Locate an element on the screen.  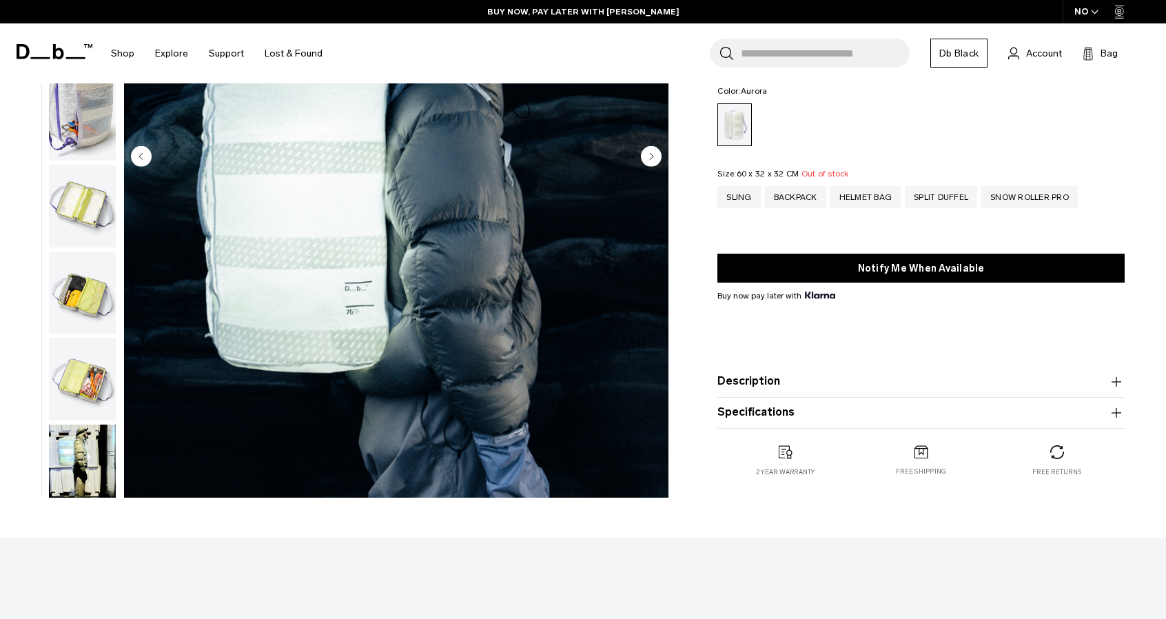
legend: Size: is located at coordinates (783, 174).